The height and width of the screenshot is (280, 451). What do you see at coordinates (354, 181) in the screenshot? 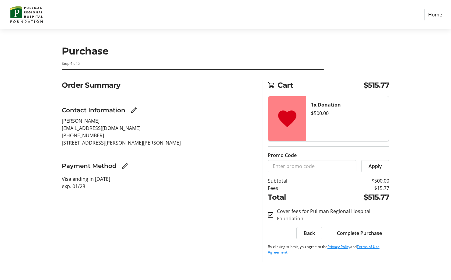
I see `td: $500.00` at bounding box center [354, 181].